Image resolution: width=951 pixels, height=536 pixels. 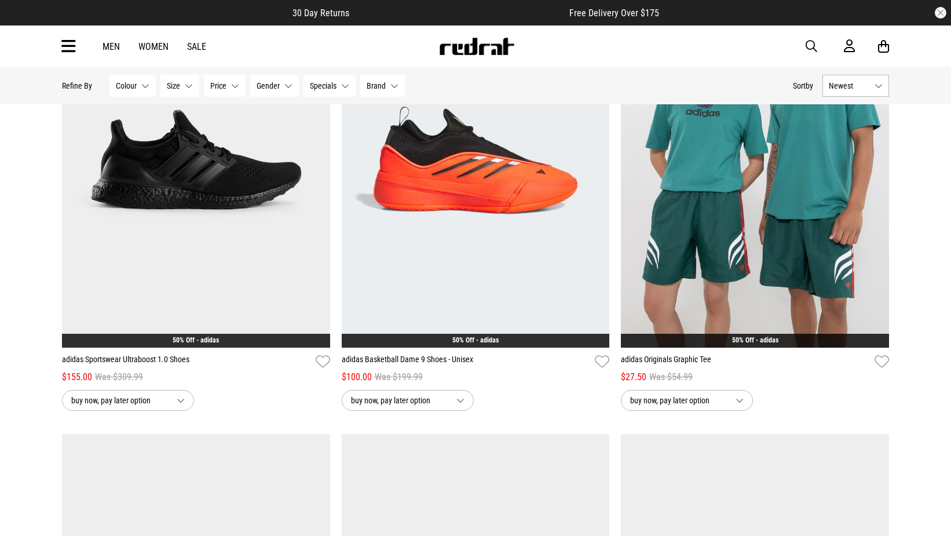 What do you see at coordinates (856, 86) in the screenshot?
I see `button: Newest` at bounding box center [856, 86].